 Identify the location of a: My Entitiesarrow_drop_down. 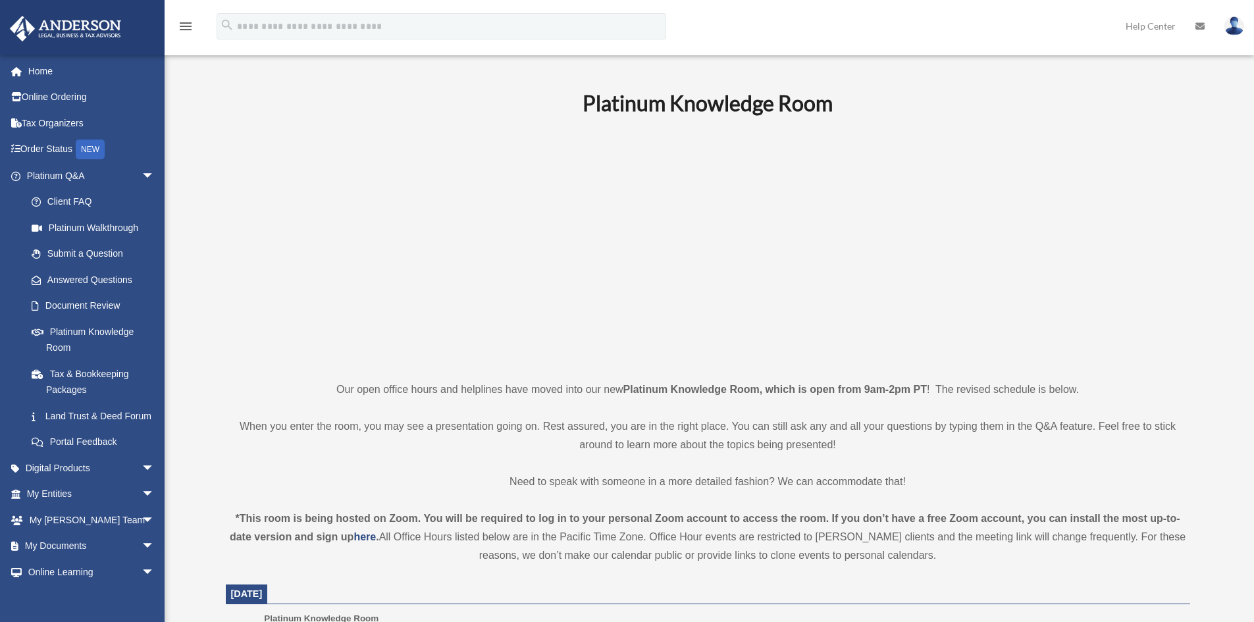
(91, 494).